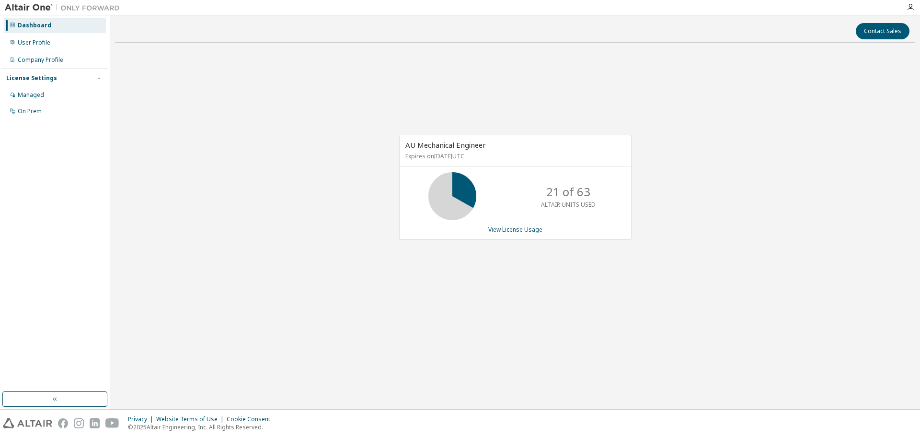  What do you see at coordinates (515, 229) in the screenshot?
I see `a: View License Usage` at bounding box center [515, 229].